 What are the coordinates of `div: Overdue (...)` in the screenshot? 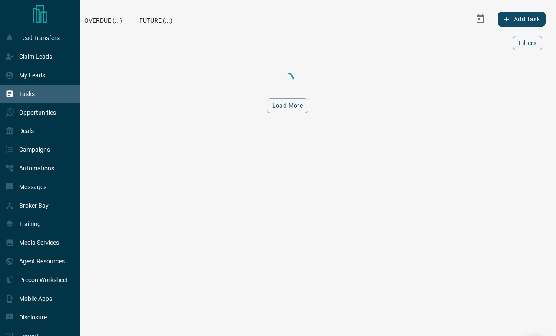 It's located at (103, 19).